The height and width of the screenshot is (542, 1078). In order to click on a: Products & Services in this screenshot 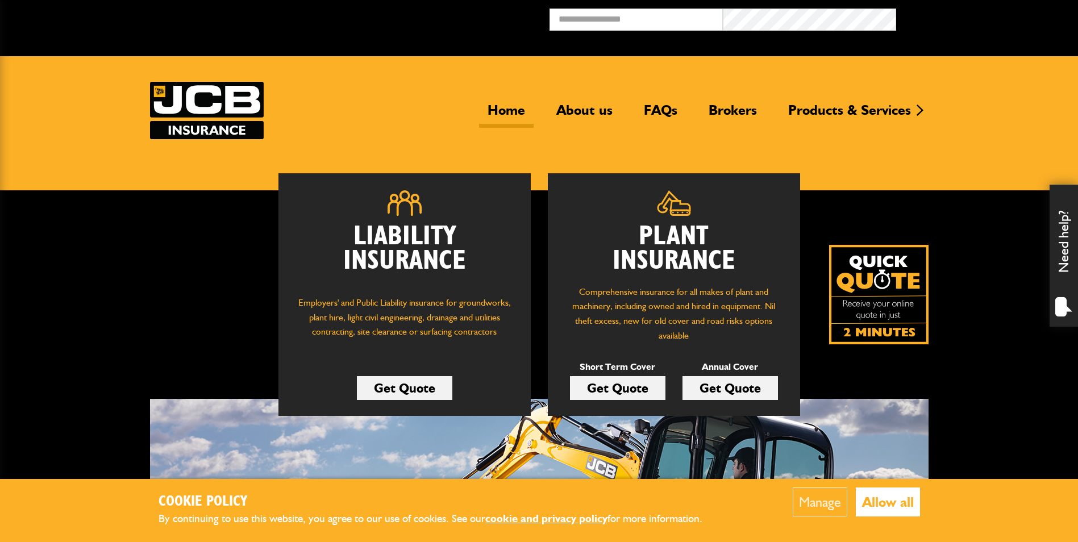, I will do `click(849, 115)`.